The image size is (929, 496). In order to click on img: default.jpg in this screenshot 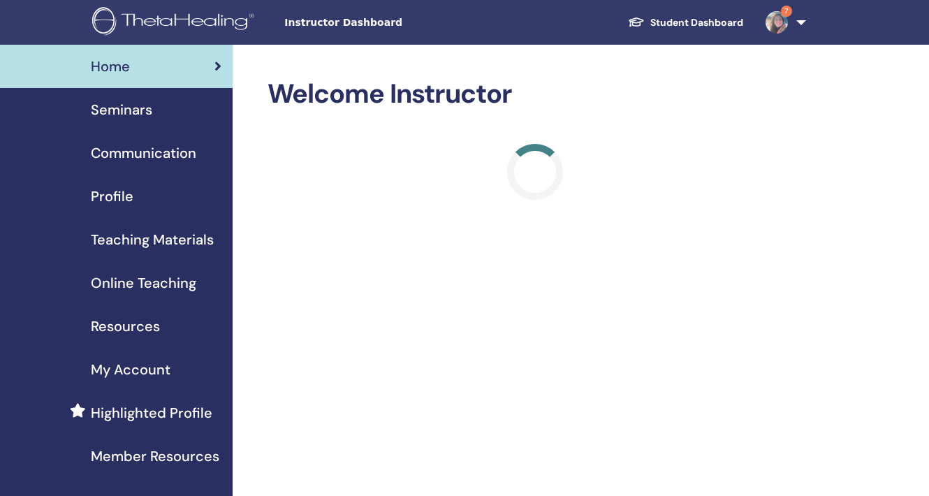, I will do `click(776, 22)`.